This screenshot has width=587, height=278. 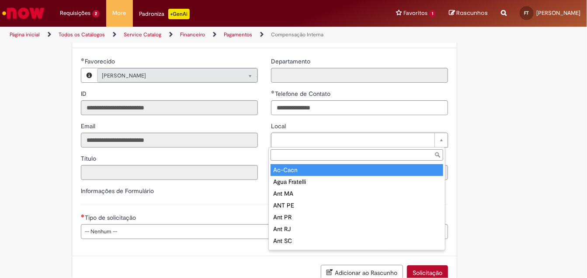 What do you see at coordinates (357, 181) in the screenshot?
I see `div: Agua Fratelli` at bounding box center [357, 181].